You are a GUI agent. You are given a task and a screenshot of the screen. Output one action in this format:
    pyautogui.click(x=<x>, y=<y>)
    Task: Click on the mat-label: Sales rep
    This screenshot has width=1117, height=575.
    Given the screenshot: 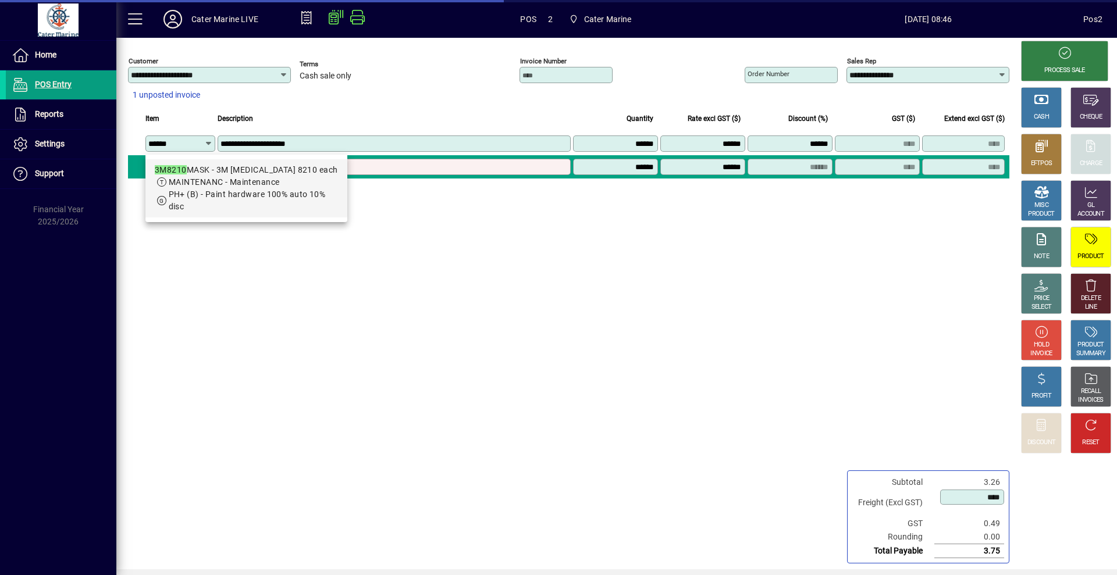 What is the action you would take?
    pyautogui.click(x=862, y=61)
    